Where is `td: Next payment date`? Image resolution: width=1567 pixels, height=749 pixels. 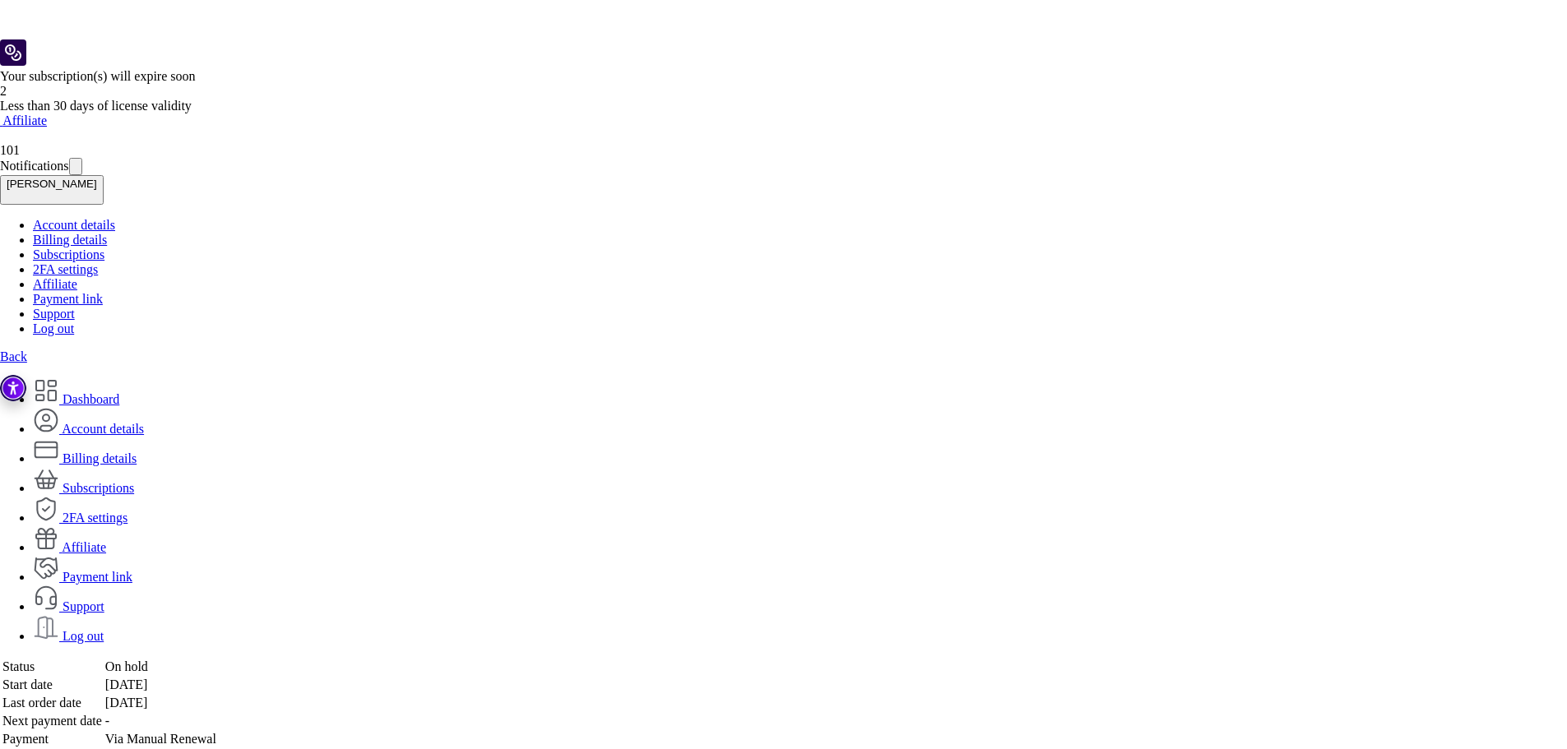 td: Next payment date is located at coordinates (52, 721).